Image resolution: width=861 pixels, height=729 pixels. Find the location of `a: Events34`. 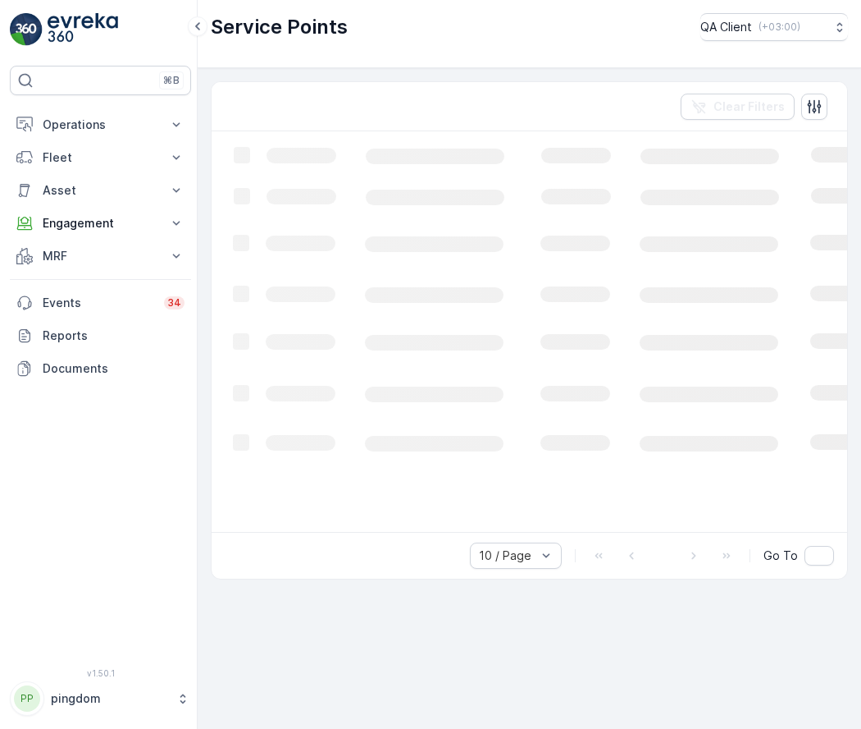

a: Events34 is located at coordinates (100, 303).